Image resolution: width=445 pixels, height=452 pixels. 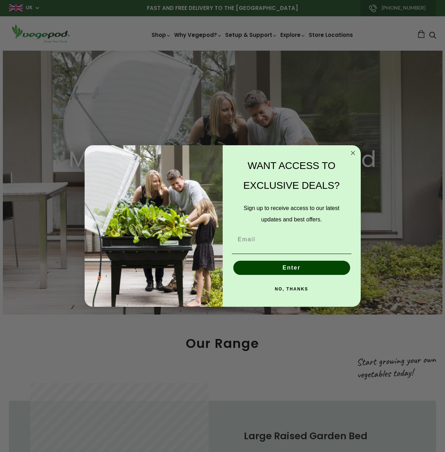 I want to click on img: underline, so click(x=292, y=253).